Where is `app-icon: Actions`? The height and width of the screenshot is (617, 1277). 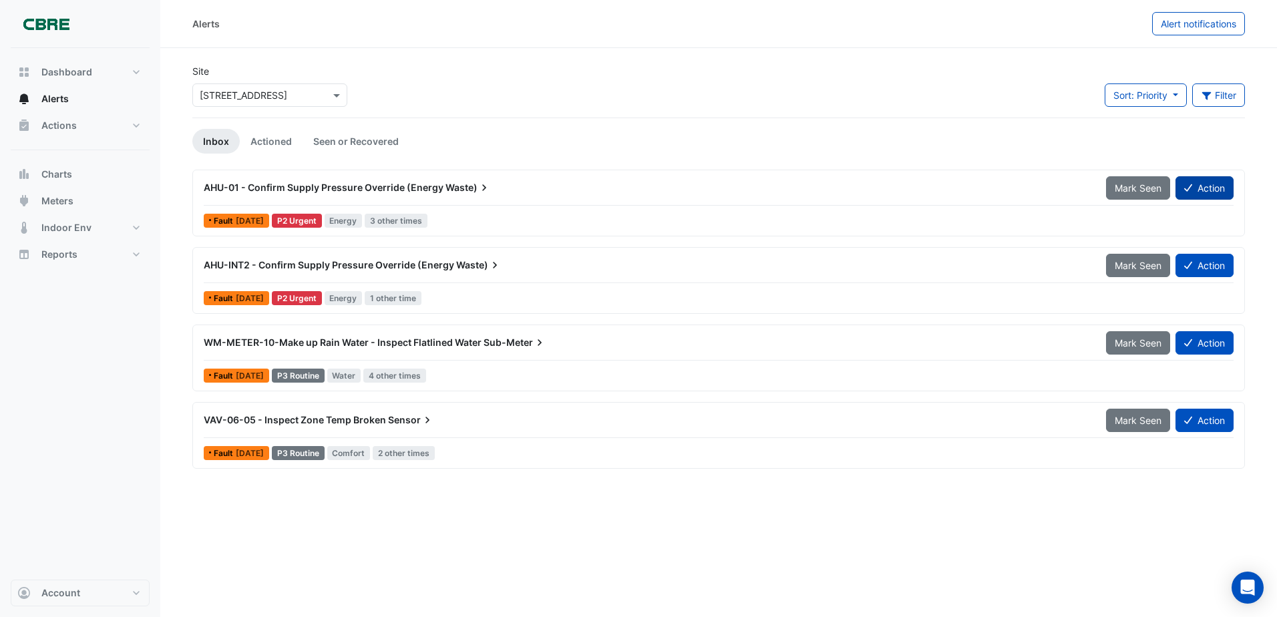
app-icon: Actions is located at coordinates (24, 126).